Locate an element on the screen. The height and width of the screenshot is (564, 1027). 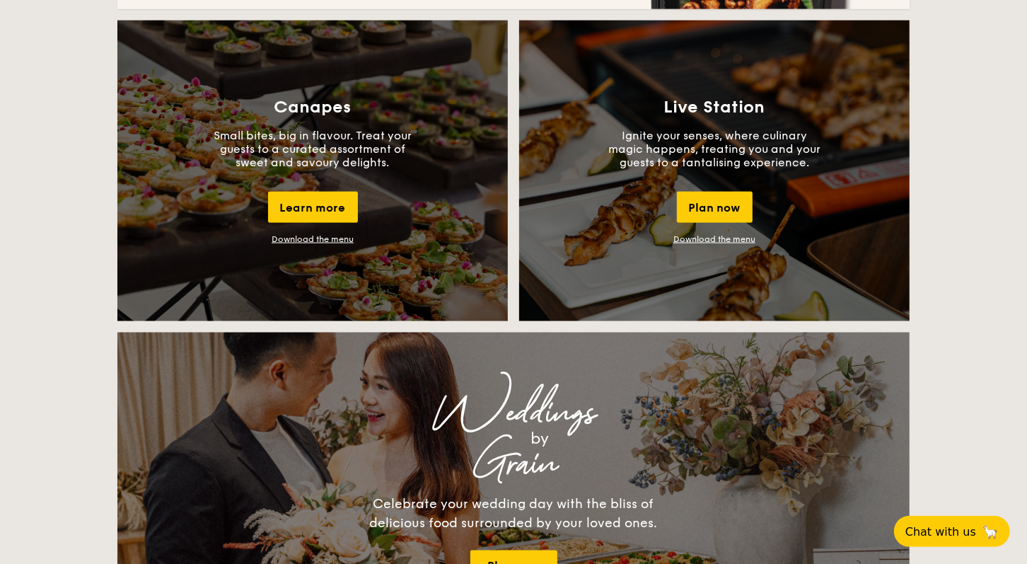
p: Ignite your senses, where culinary magic happens, treating you and your guests to a tantalising e... is located at coordinates (714, 149).